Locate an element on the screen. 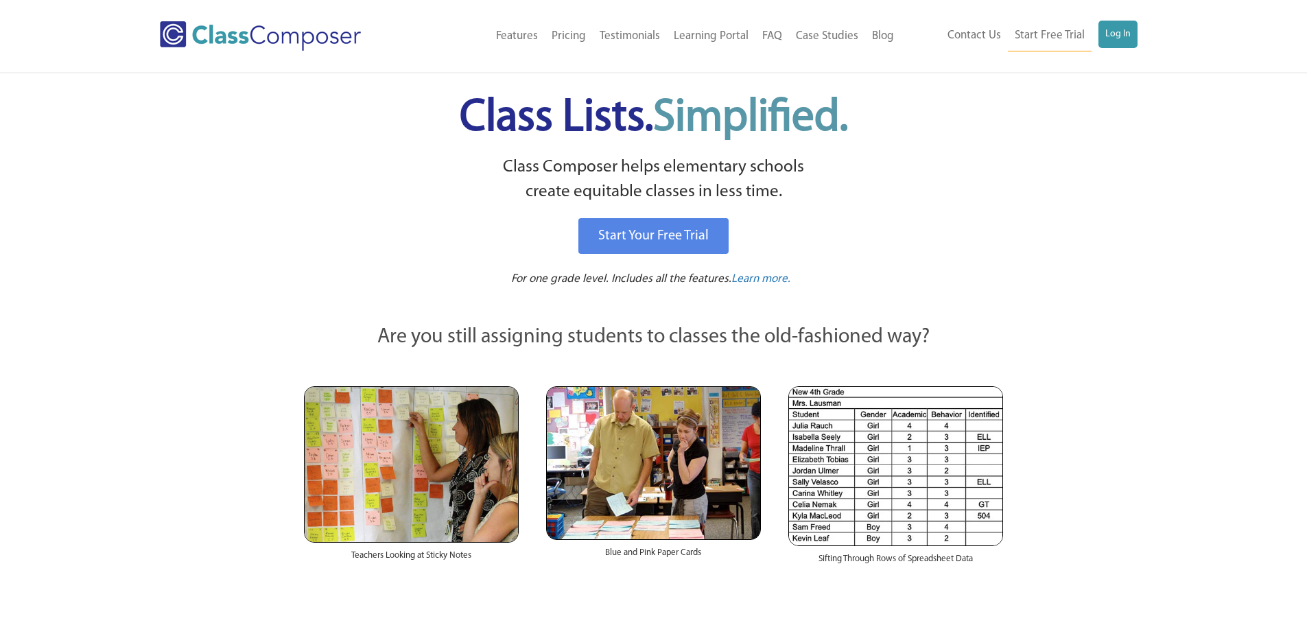 This screenshot has height=625, width=1307. div: Sifting Through Rows of Spreadsheet Data is located at coordinates (896, 563).